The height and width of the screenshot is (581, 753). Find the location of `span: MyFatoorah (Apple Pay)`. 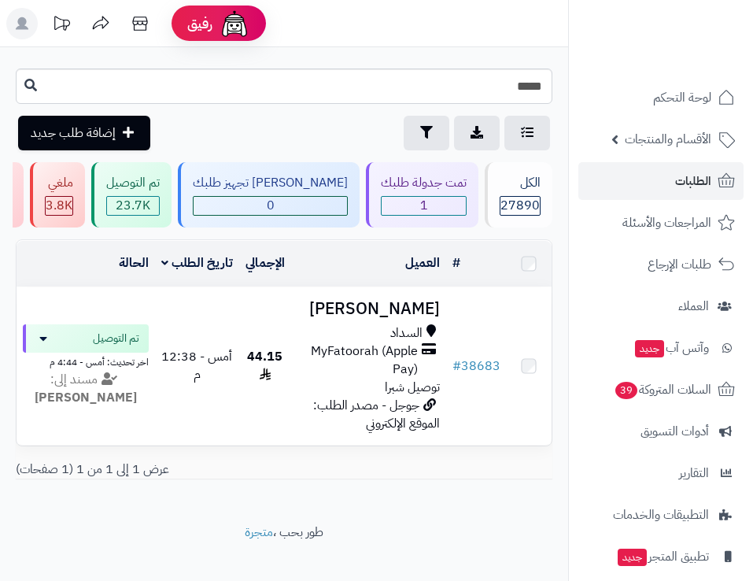

span: MyFatoorah (Apple Pay) is located at coordinates (357, 361).